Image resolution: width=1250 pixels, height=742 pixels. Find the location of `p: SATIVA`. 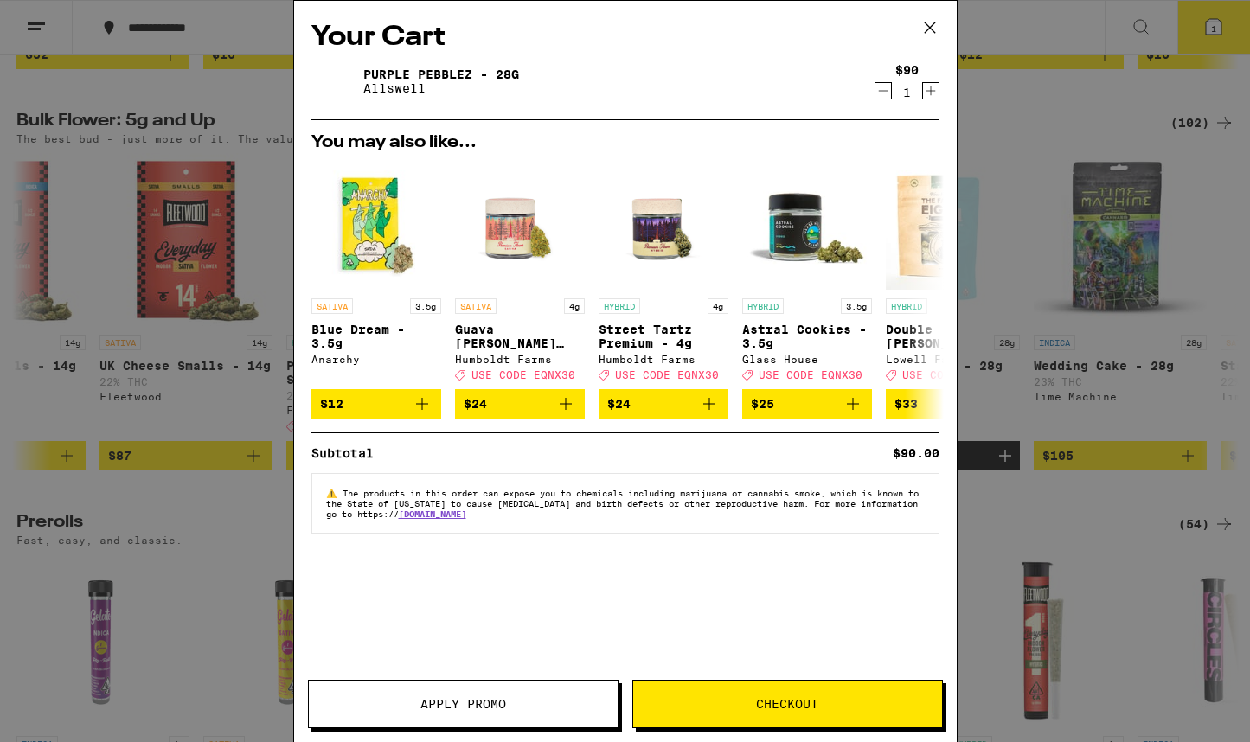

p: SATIVA is located at coordinates (476, 306).